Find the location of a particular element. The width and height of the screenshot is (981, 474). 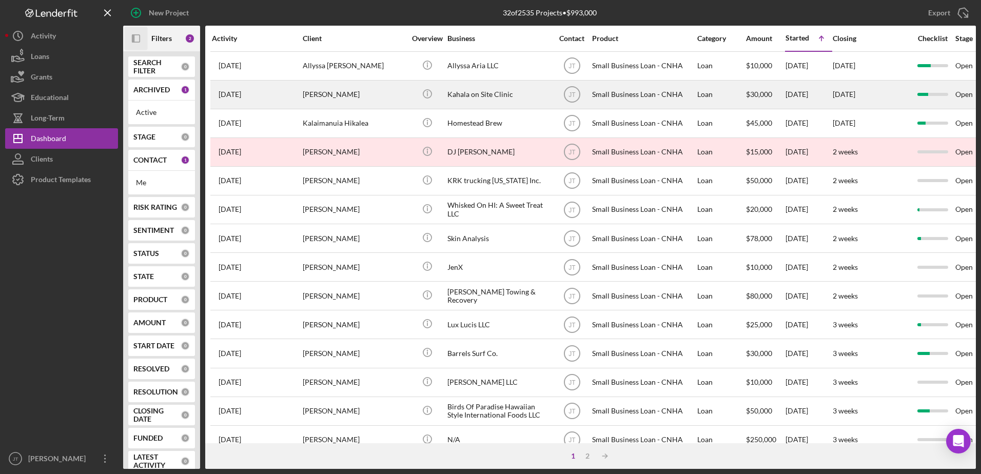

div: 2 is located at coordinates (190, 38).